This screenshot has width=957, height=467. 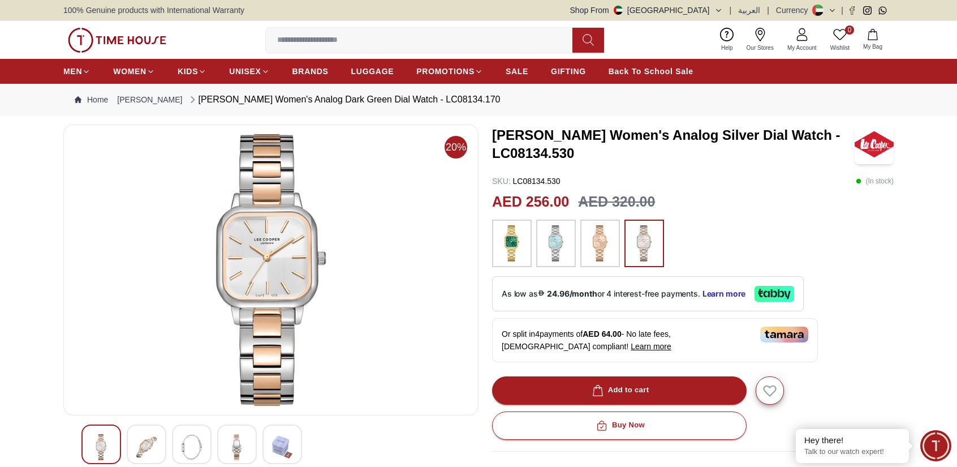 I want to click on div: Chat Widget, so click(x=936, y=445).